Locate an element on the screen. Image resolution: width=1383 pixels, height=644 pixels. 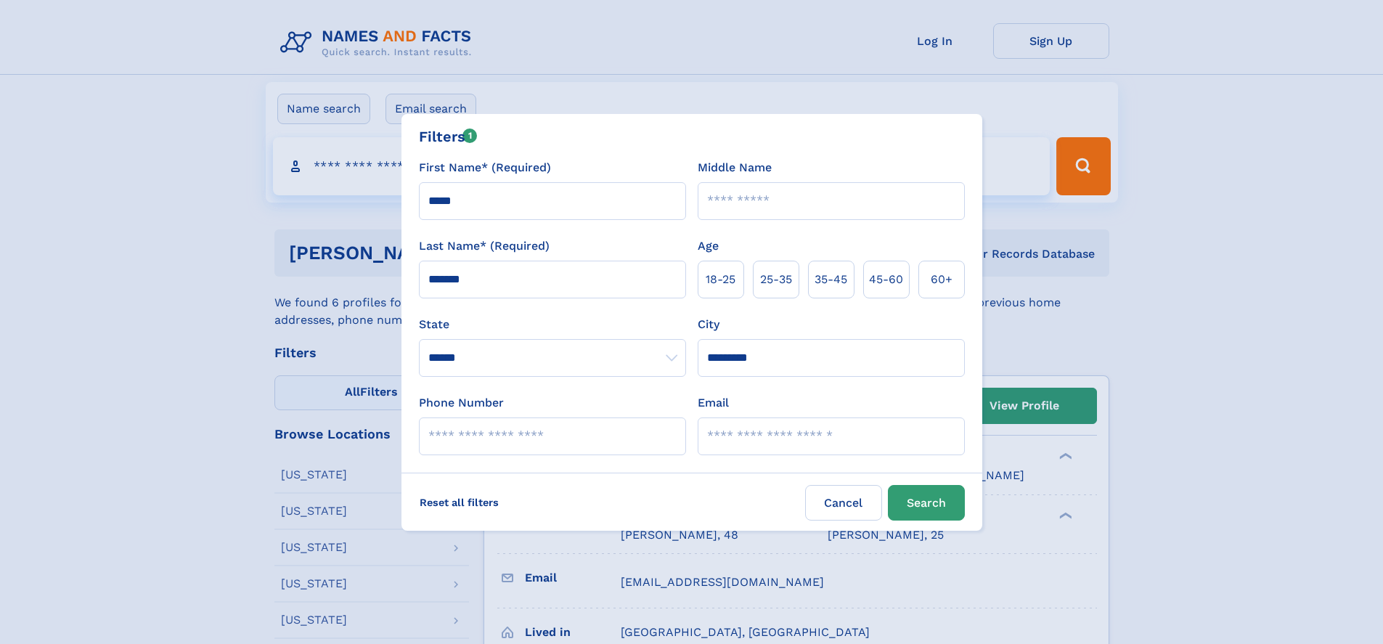
label: City is located at coordinates (709, 325).